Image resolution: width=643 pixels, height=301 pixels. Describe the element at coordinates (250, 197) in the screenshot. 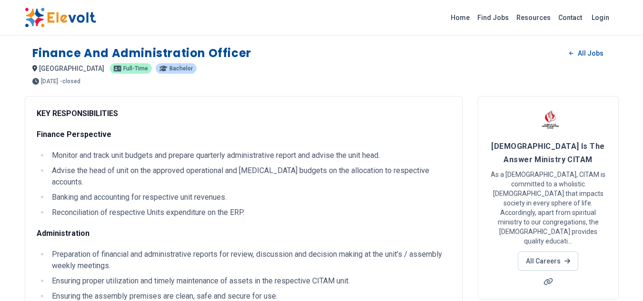

I see `li: Banking and accounting for respective unit revenues.` at that location.